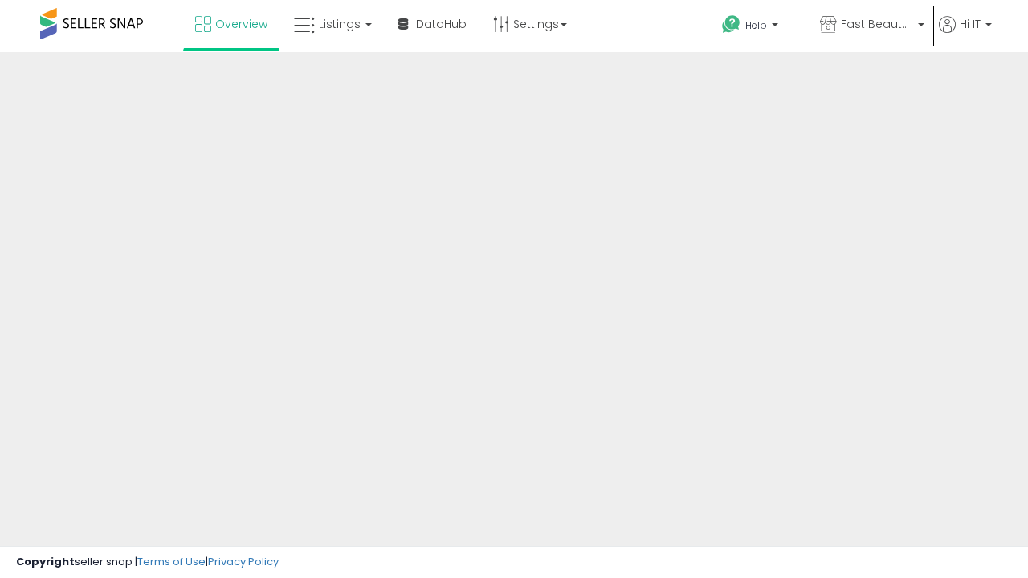  I want to click on div: seller snap | |, so click(147, 562).